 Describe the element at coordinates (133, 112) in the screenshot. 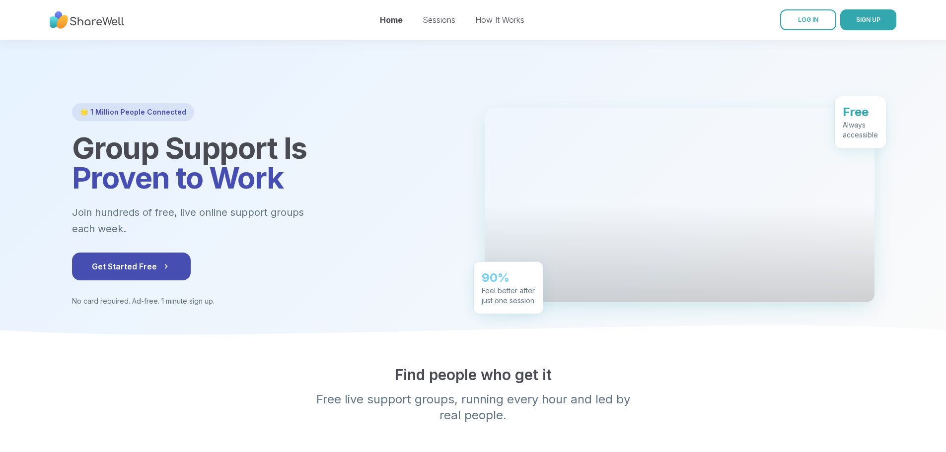

I see `div: 🌟 1 Million People Connected` at that location.